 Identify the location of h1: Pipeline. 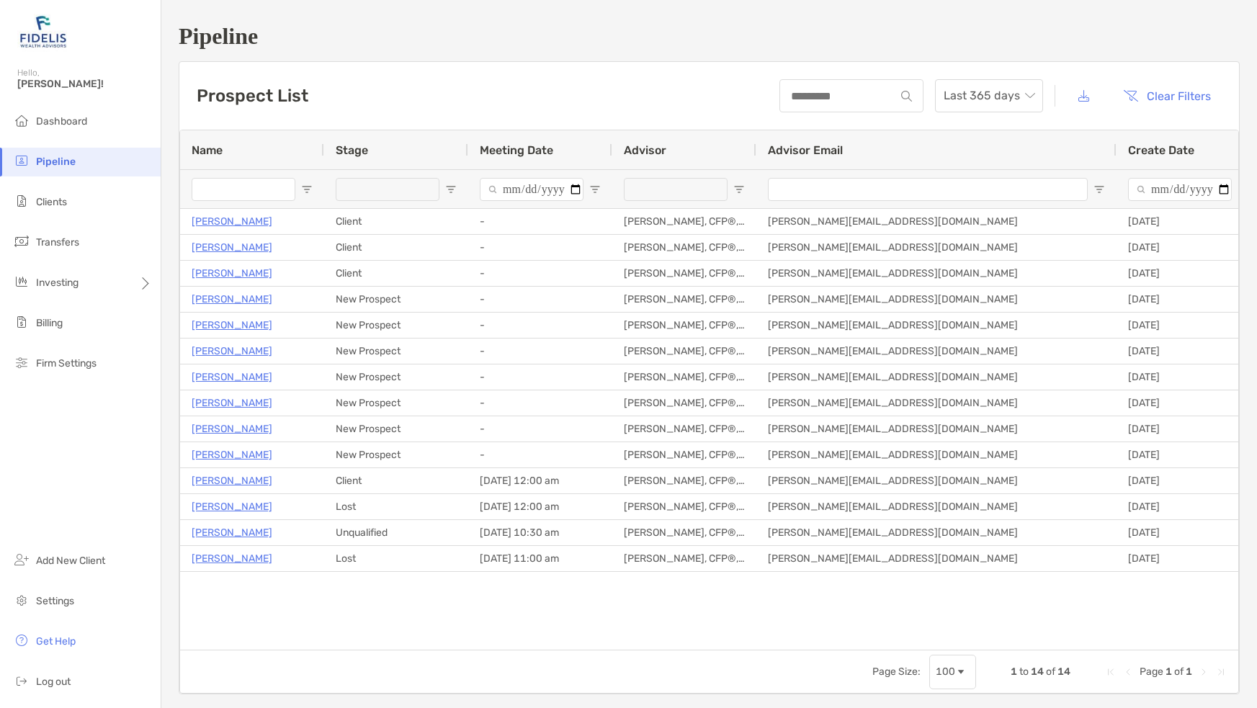
(709, 36).